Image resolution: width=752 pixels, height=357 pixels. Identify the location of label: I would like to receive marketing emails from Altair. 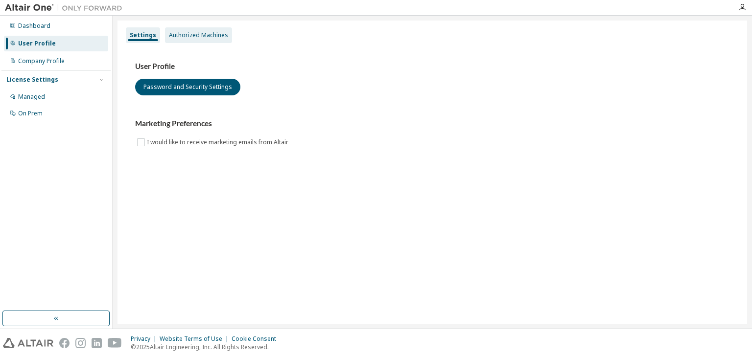
(218, 142).